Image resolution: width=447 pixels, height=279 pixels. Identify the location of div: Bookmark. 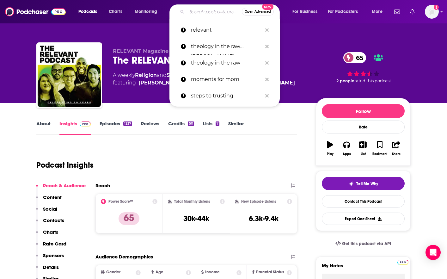
(380, 154).